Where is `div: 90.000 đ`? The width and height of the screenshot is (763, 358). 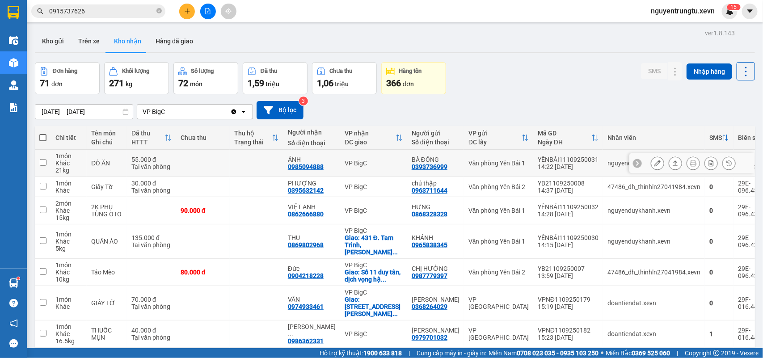 div: 90.000 đ is located at coordinates (203, 211).